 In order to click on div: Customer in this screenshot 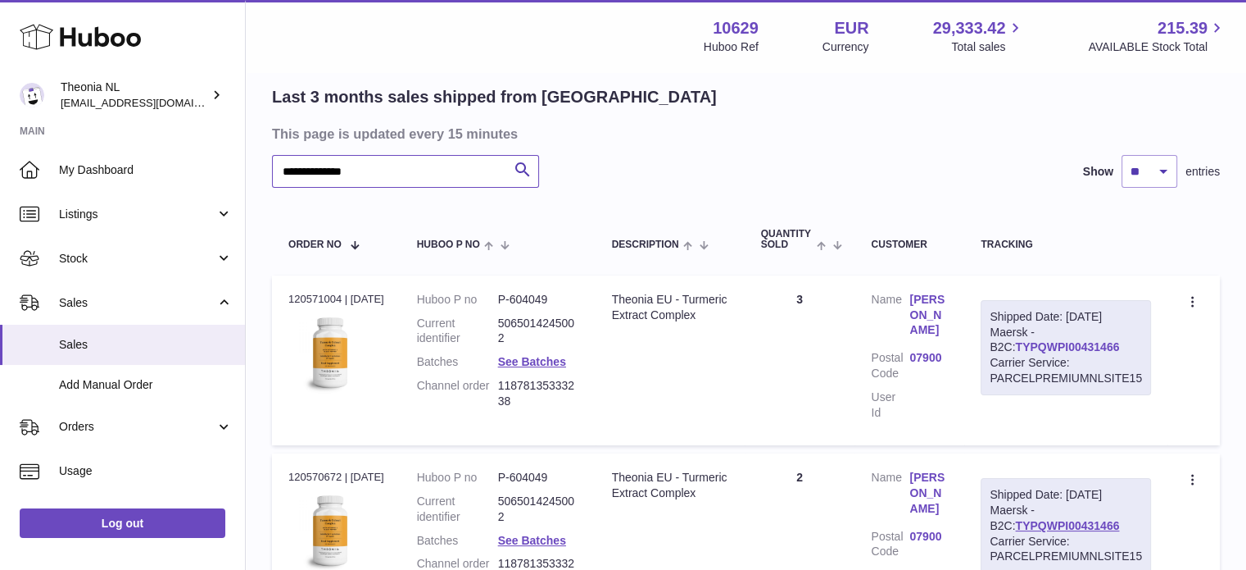, I will do `click(910, 244)`.